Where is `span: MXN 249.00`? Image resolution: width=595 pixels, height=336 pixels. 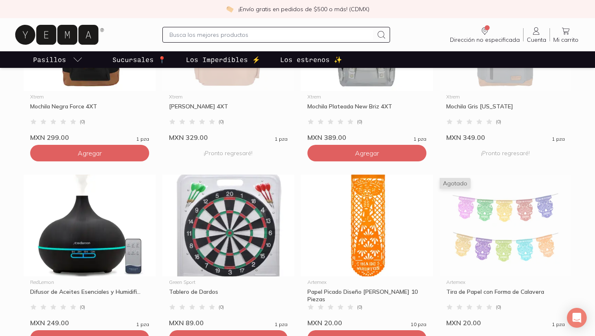
span: MXN 249.00 is located at coordinates (50, 322).